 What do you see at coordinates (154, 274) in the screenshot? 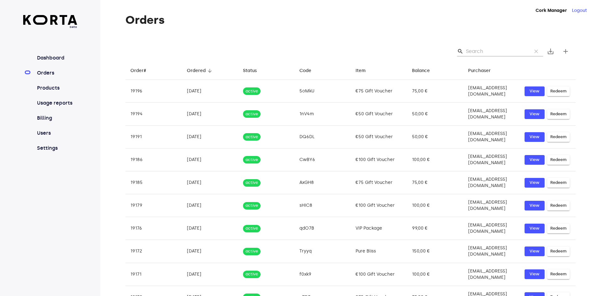
I see `td: 19171` at bounding box center [154, 274].